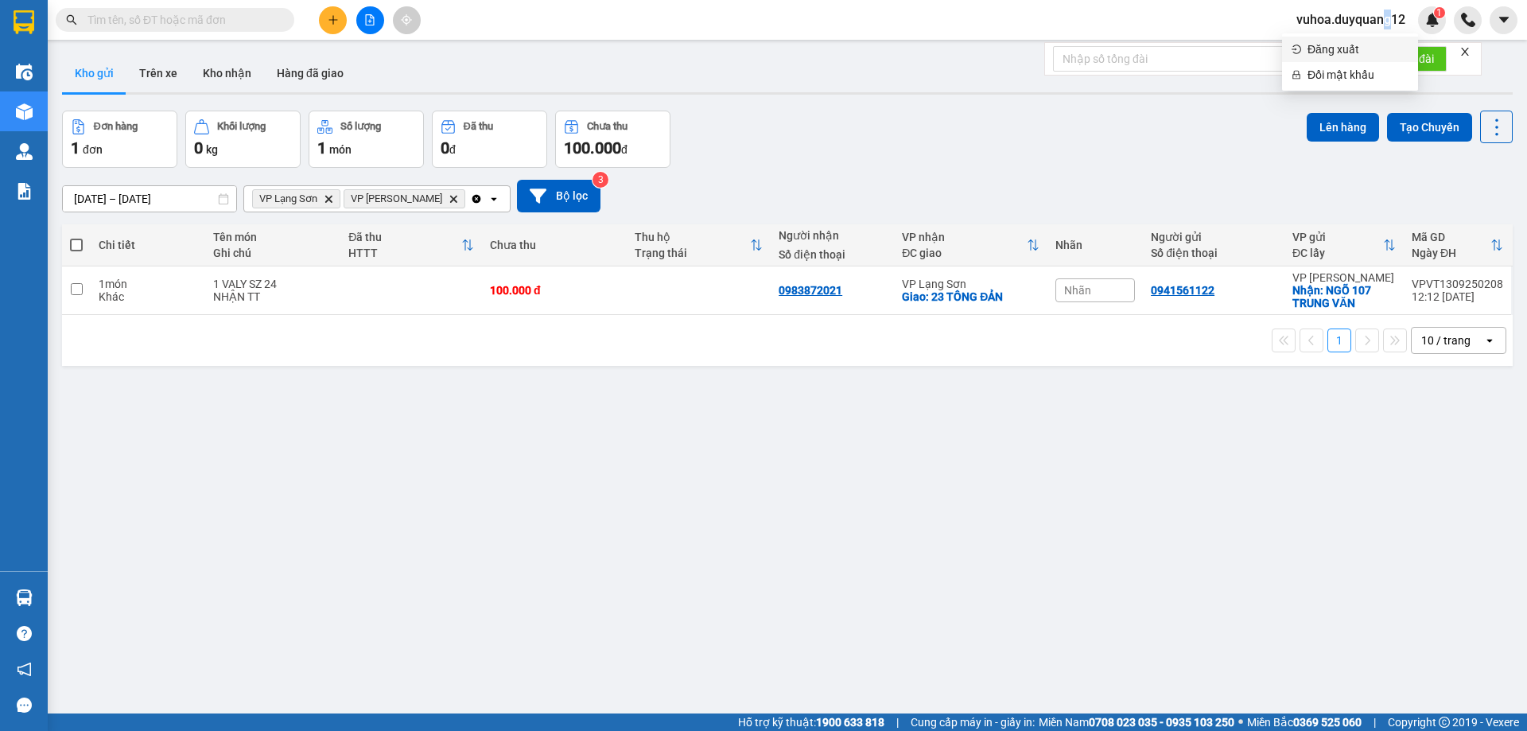  I want to click on span: vuhoa.duyquang12, so click(1350, 19).